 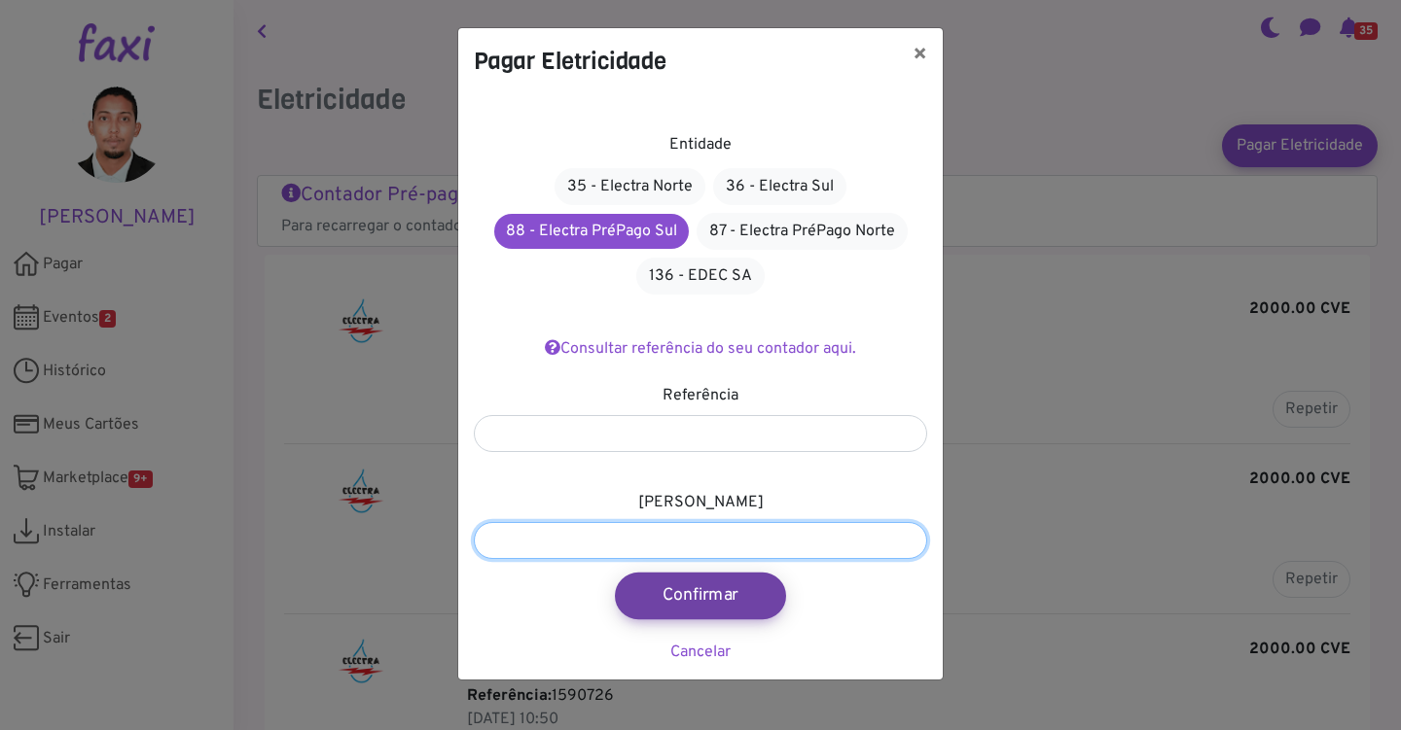 I want to click on a: Consultar referência do seu contador aqui., so click(x=700, y=349).